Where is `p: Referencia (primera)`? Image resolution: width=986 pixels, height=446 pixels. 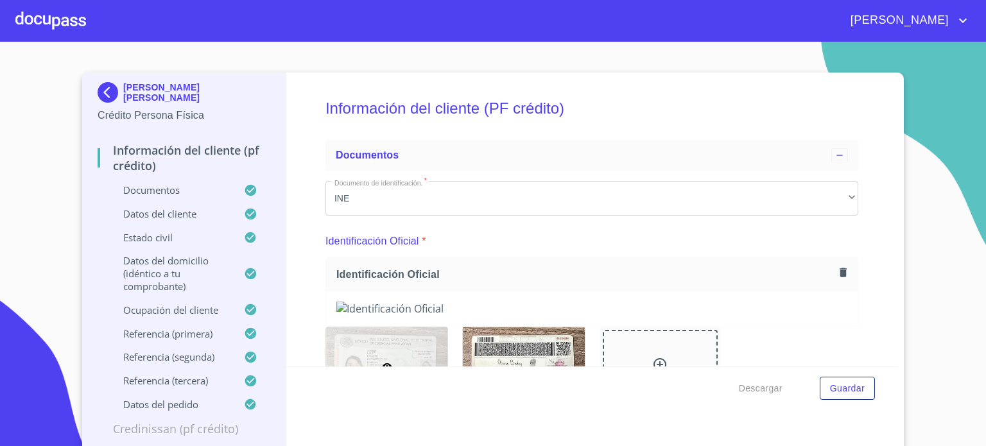
p: Referencia (primera) is located at coordinates (171, 334).